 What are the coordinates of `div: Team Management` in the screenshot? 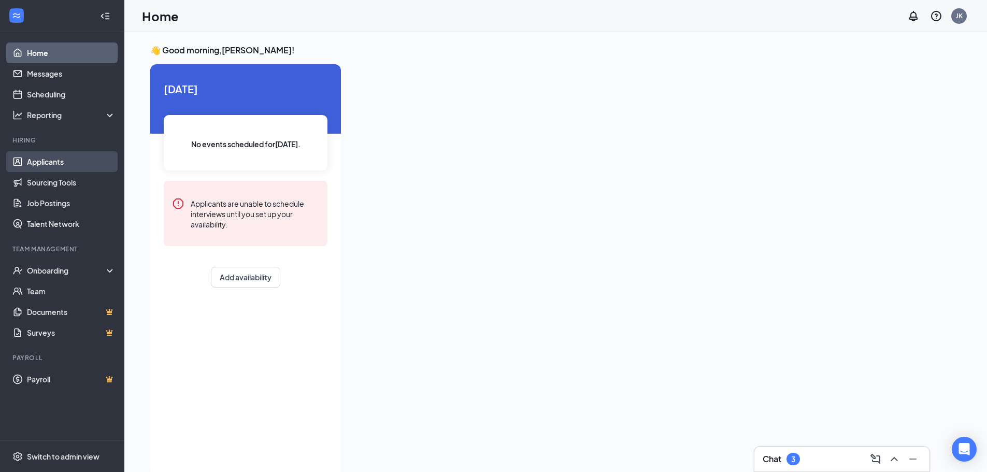 It's located at (63, 249).